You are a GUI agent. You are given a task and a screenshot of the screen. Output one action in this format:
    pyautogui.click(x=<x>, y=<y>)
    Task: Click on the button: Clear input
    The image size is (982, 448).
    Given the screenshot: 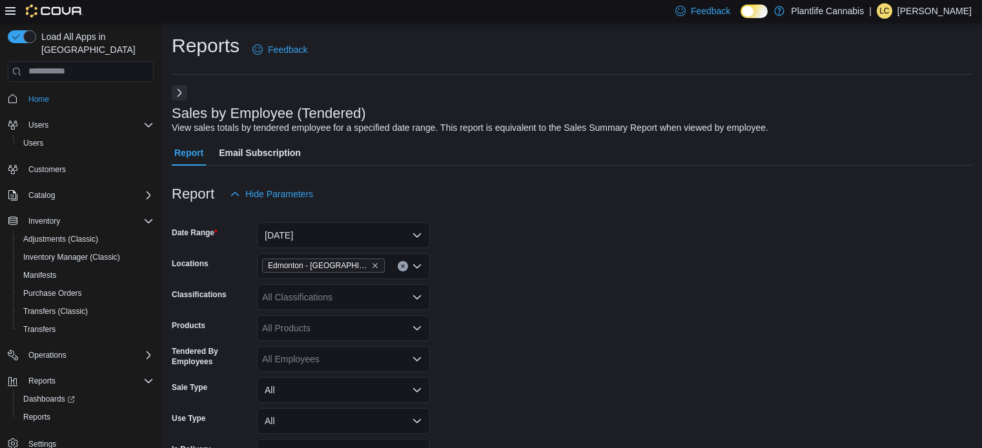 What is the action you would take?
    pyautogui.click(x=403, y=267)
    